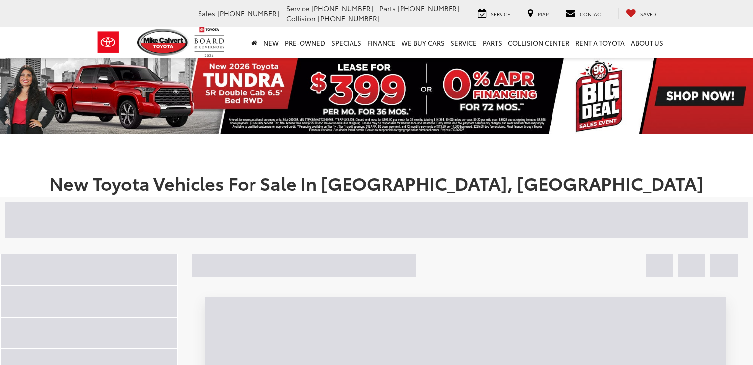  What do you see at coordinates (381, 43) in the screenshot?
I see `a: Finance` at bounding box center [381, 43].